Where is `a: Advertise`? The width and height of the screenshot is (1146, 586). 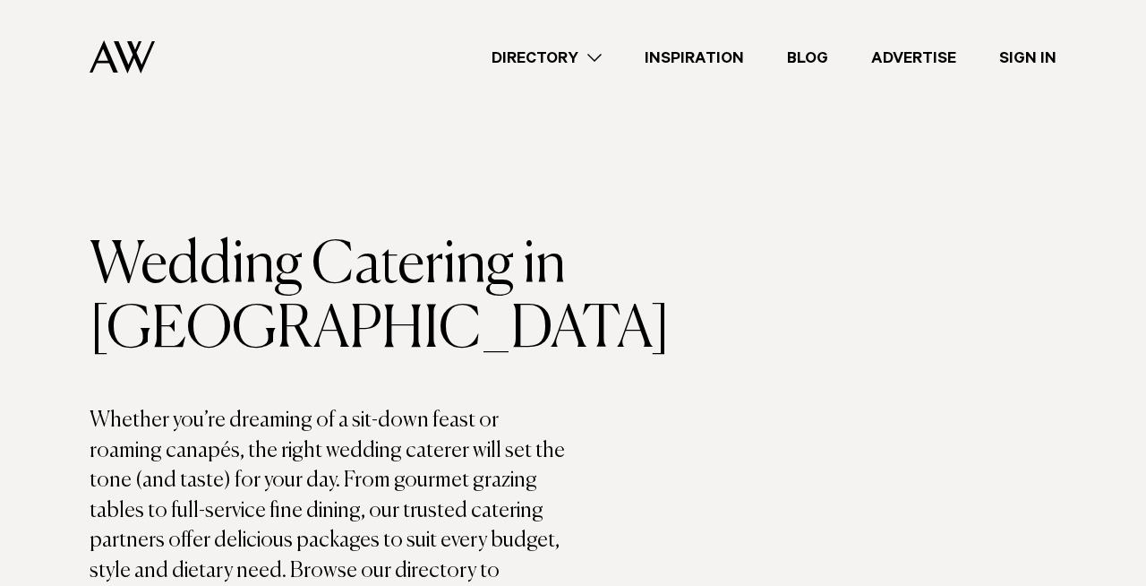 a: Advertise is located at coordinates (913, 57).